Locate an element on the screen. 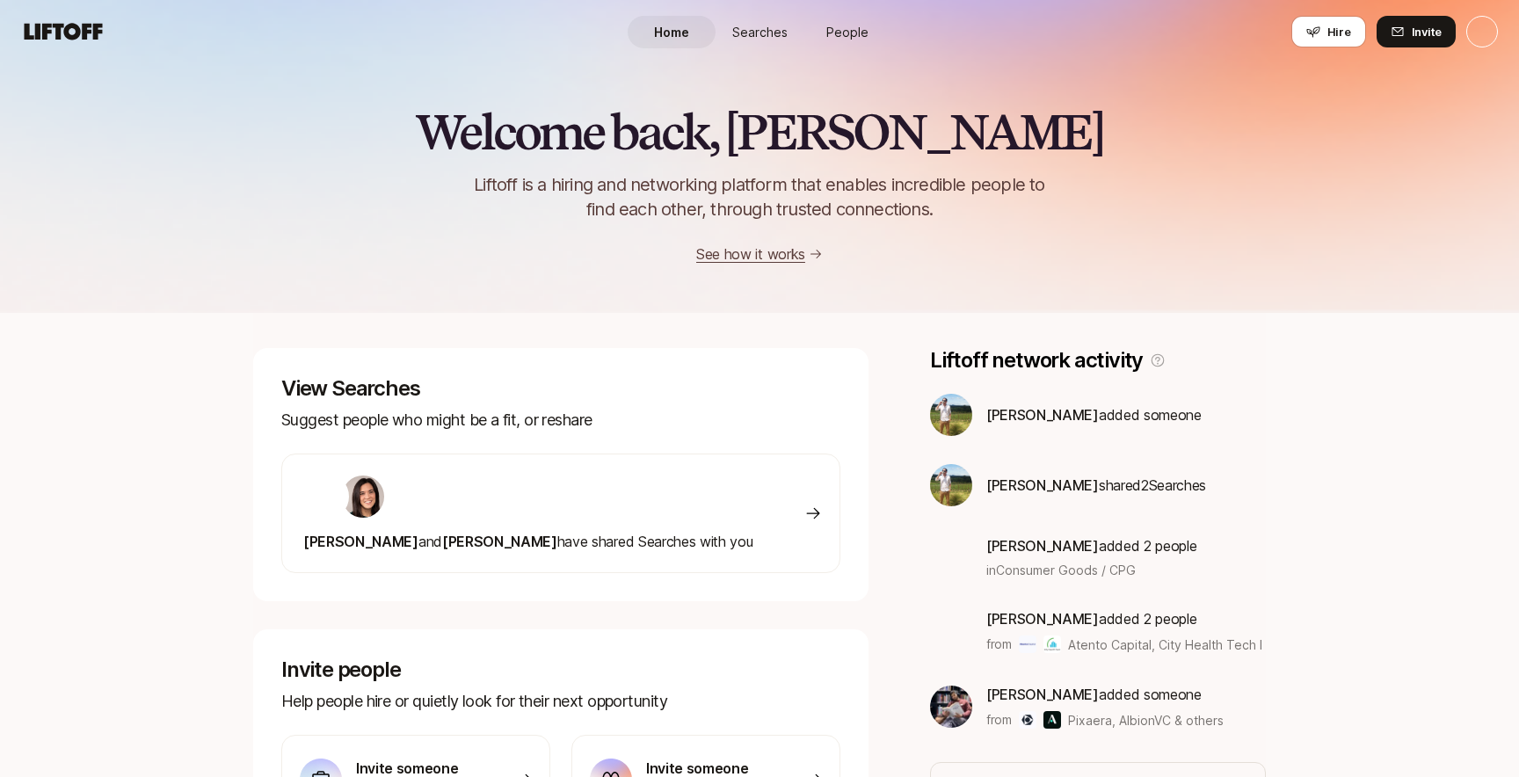  img: Atento Capital is located at coordinates (1028, 644).